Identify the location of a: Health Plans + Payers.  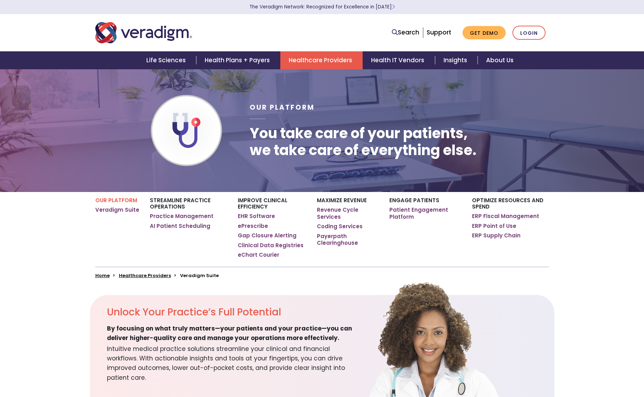
(238, 60).